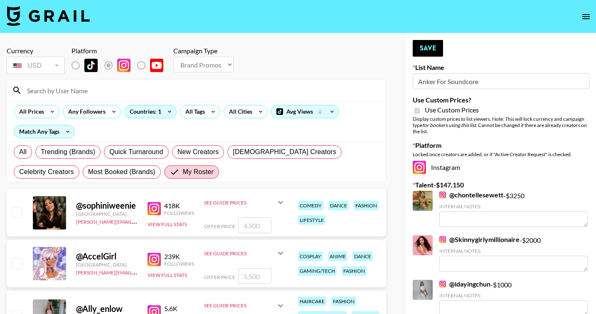 The height and width of the screenshot is (314, 596). What do you see at coordinates (501, 145) in the screenshot?
I see `label: Platform` at bounding box center [501, 145].